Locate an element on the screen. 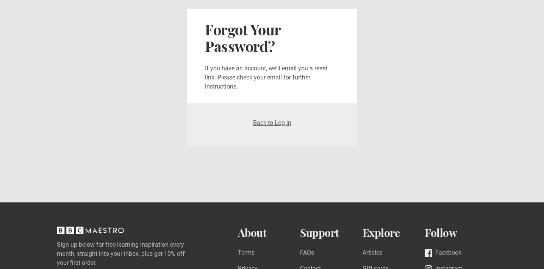  h2: Explore is located at coordinates (394, 233).